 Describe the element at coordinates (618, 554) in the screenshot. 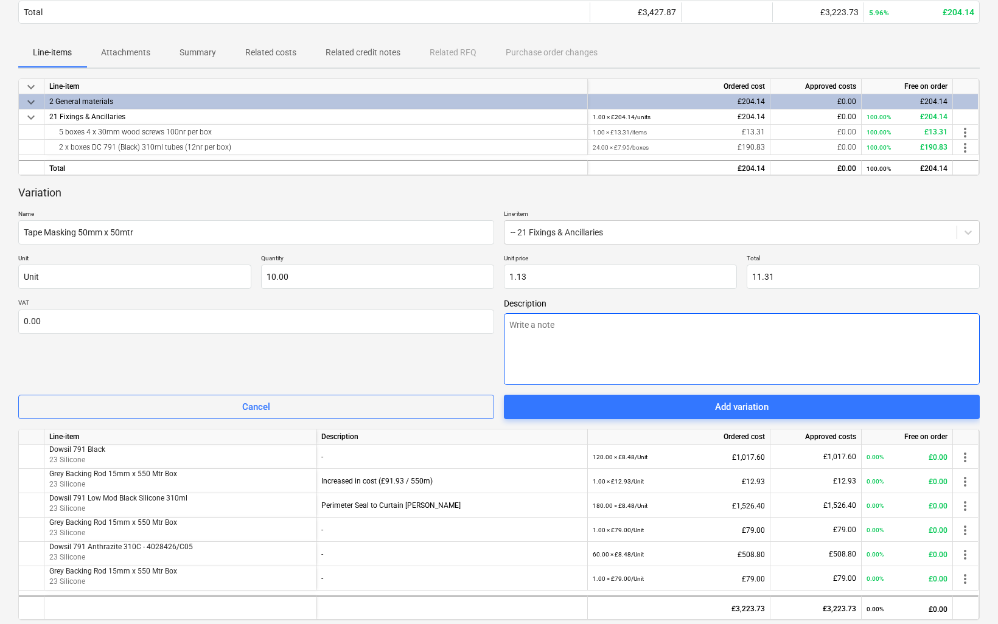

I see `small: 60.00 × £8.48 / Unit` at that location.